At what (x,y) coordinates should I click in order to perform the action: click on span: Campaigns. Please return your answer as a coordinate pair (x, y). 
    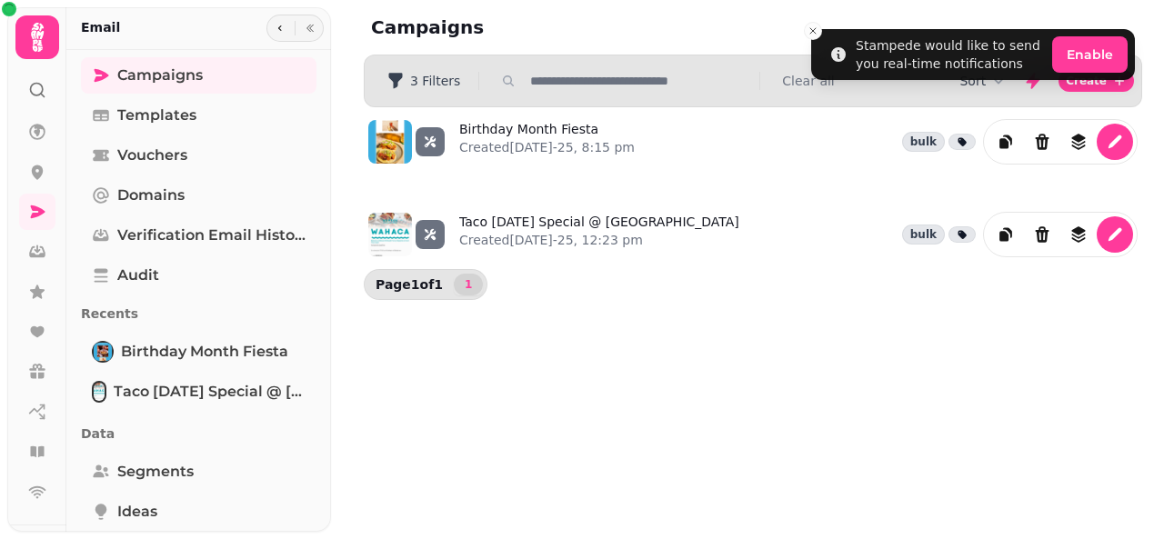
    Looking at the image, I should click on (160, 75).